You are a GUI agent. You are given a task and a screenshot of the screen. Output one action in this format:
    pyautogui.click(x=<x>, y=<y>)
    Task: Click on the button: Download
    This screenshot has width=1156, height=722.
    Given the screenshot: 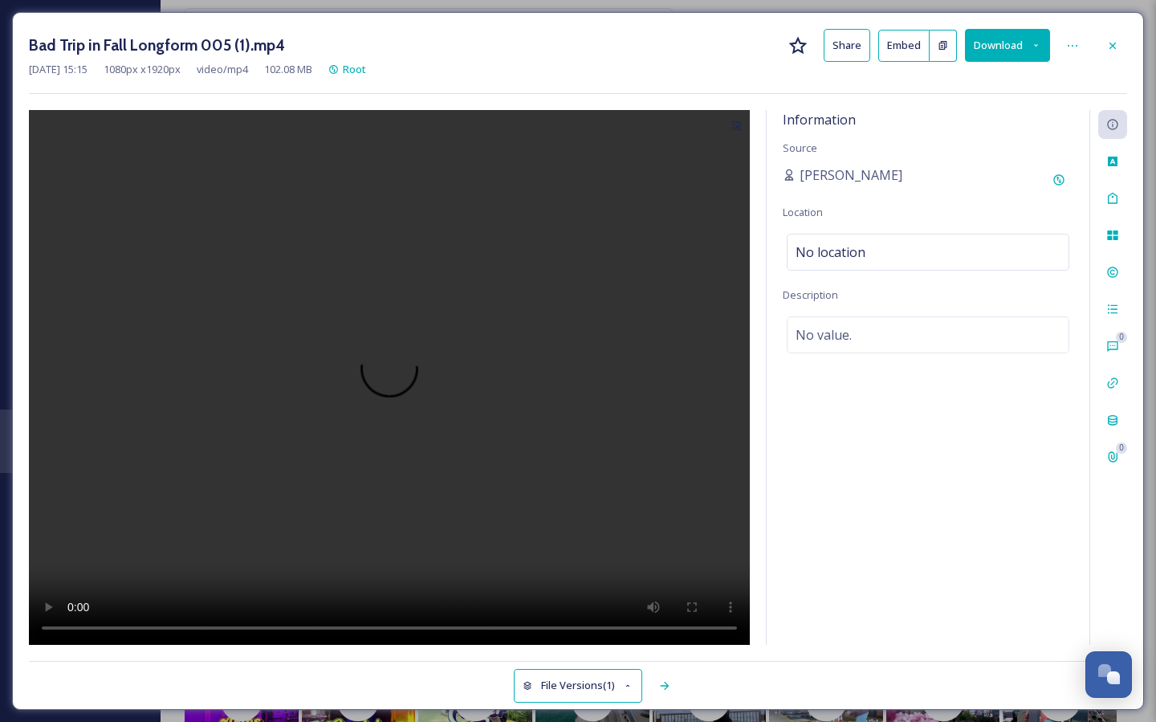 What is the action you would take?
    pyautogui.click(x=1008, y=45)
    